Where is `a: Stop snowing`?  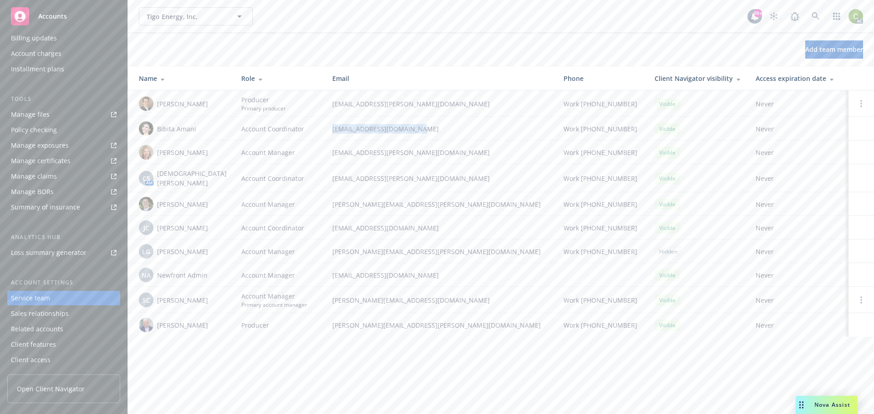
a: Stop snowing is located at coordinates (773, 16).